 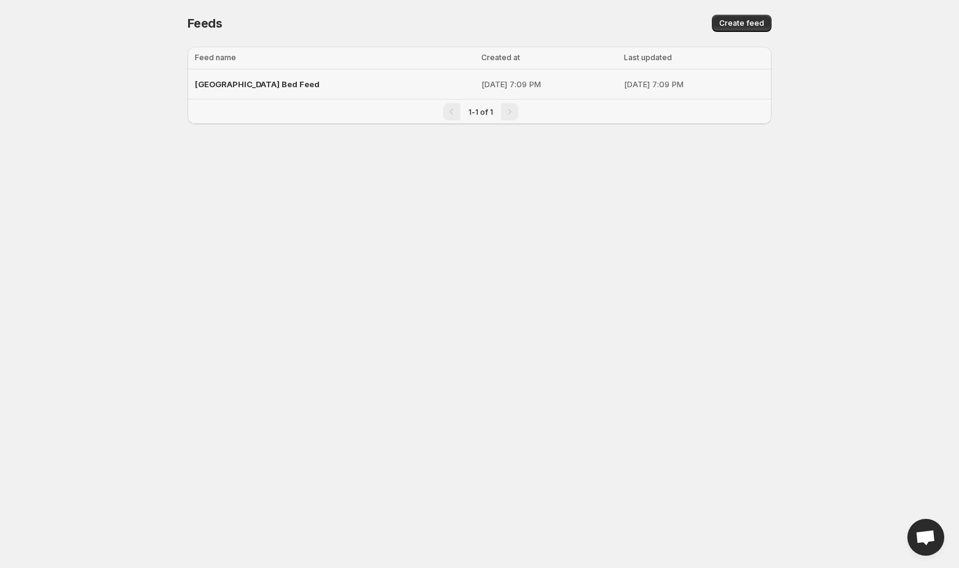 I want to click on span: Feed name, so click(x=215, y=57).